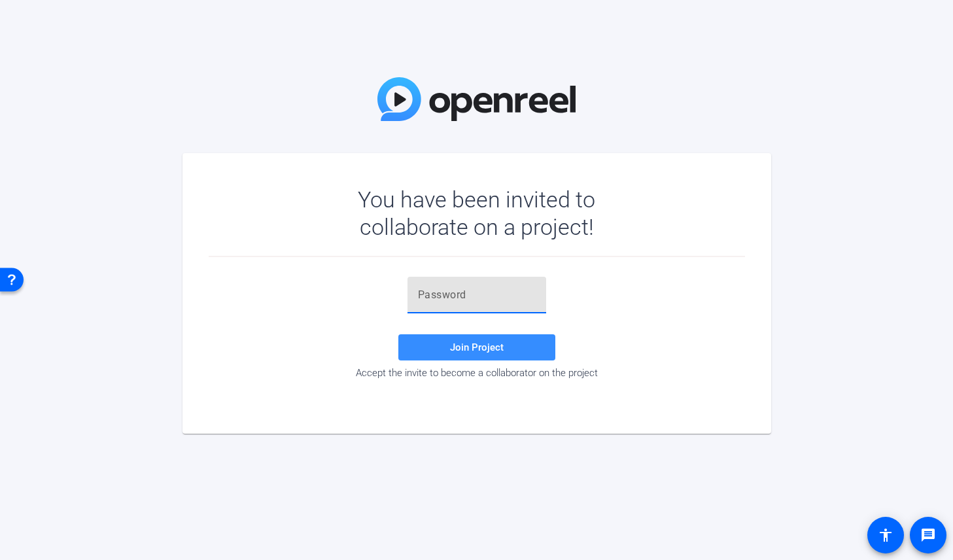 The height and width of the screenshot is (560, 953). I want to click on img: OpenReel Logo, so click(477, 99).